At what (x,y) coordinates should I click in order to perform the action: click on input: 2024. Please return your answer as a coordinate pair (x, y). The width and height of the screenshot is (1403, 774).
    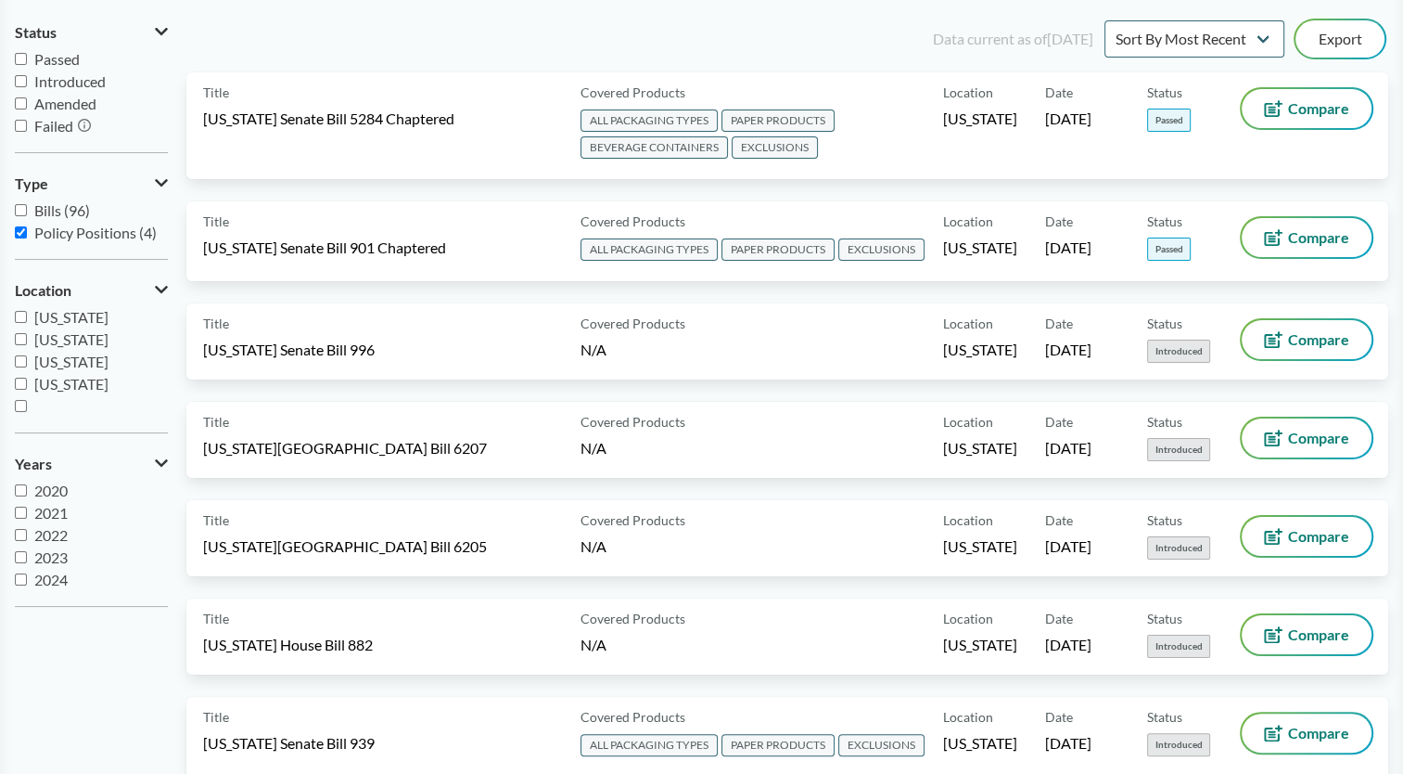
    Looking at the image, I should click on (20, 579).